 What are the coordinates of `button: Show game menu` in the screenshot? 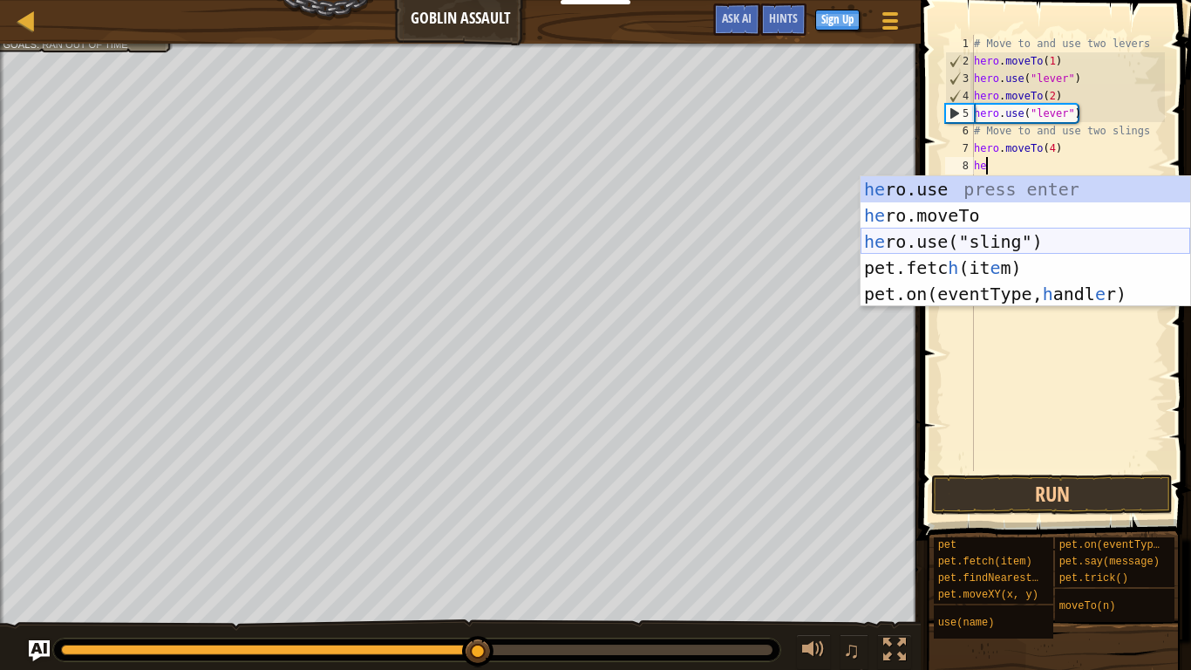 It's located at (890, 24).